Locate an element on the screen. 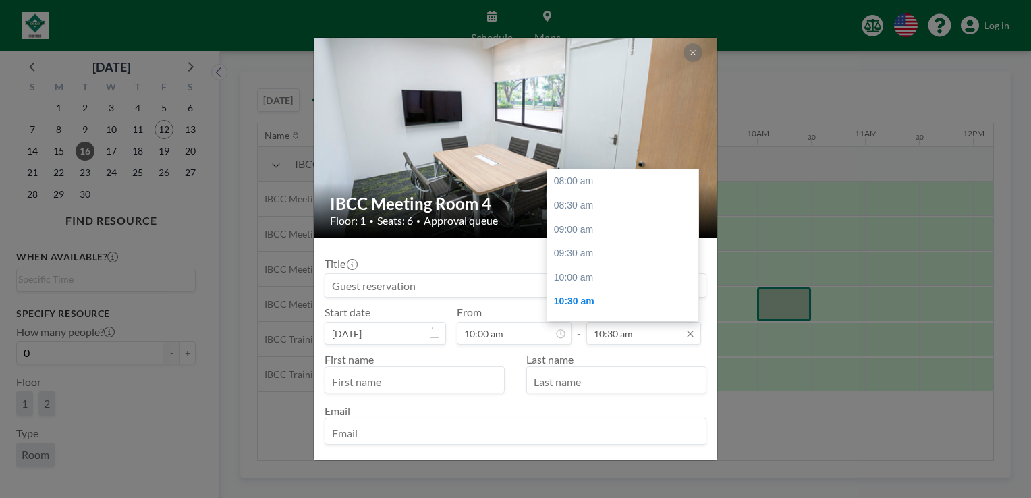 This screenshot has height=498, width=1031. label: Email is located at coordinates (337, 410).